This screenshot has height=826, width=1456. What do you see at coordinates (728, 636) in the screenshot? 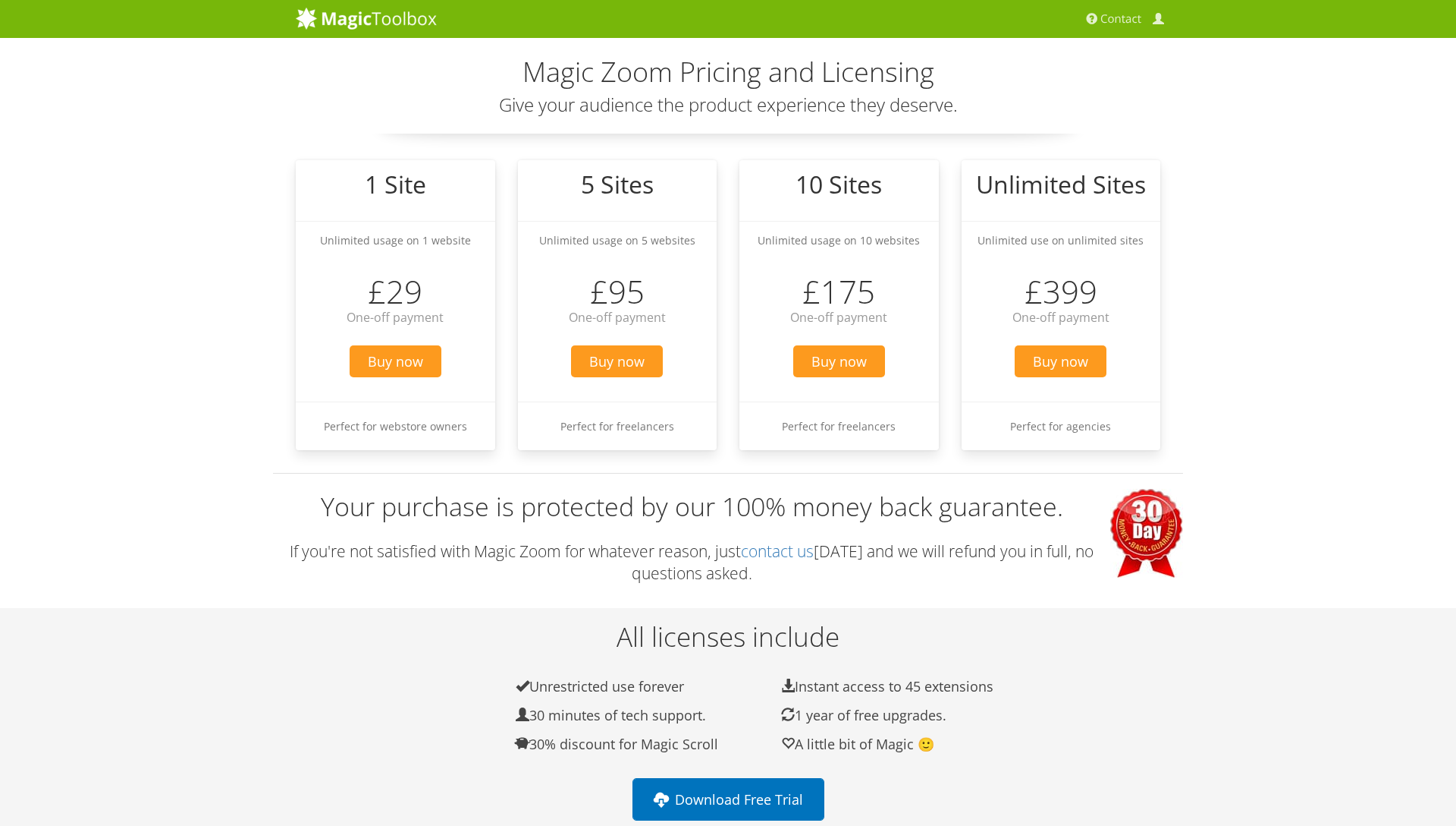
I see `h2: All licenses include` at bounding box center [728, 636].